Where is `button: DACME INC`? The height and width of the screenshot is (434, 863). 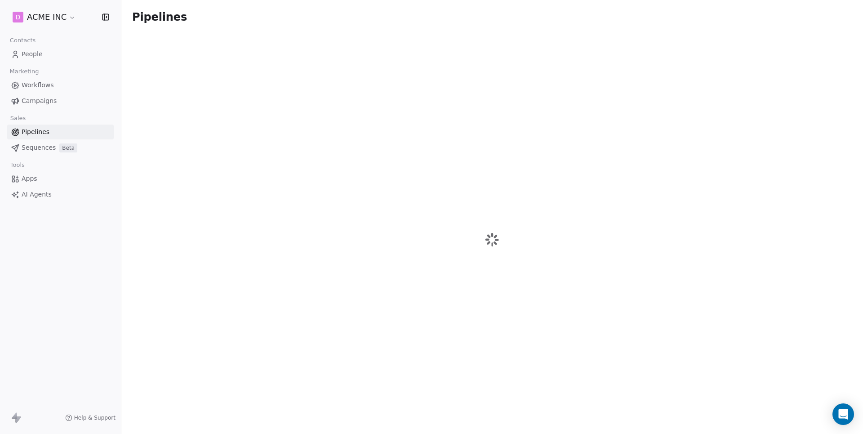 button: DACME INC is located at coordinates (44, 17).